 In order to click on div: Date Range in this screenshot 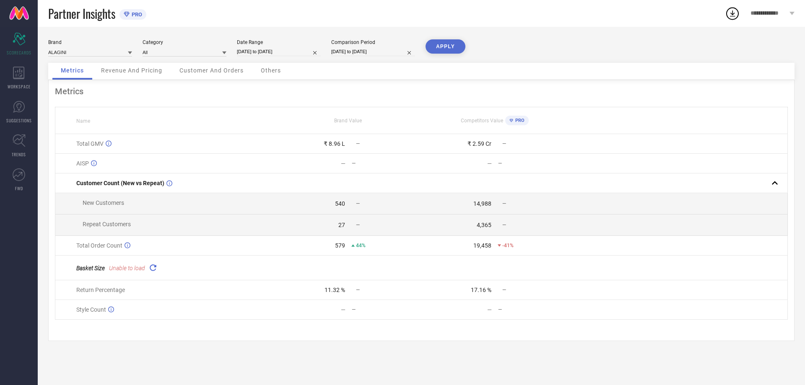, I will do `click(279, 42)`.